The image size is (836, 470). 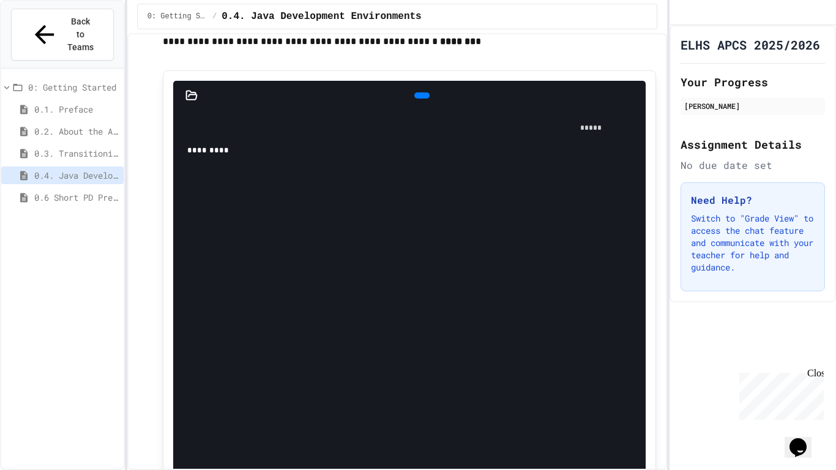 What do you see at coordinates (752, 200) in the screenshot?
I see `h3: Need Help?` at bounding box center [752, 200].